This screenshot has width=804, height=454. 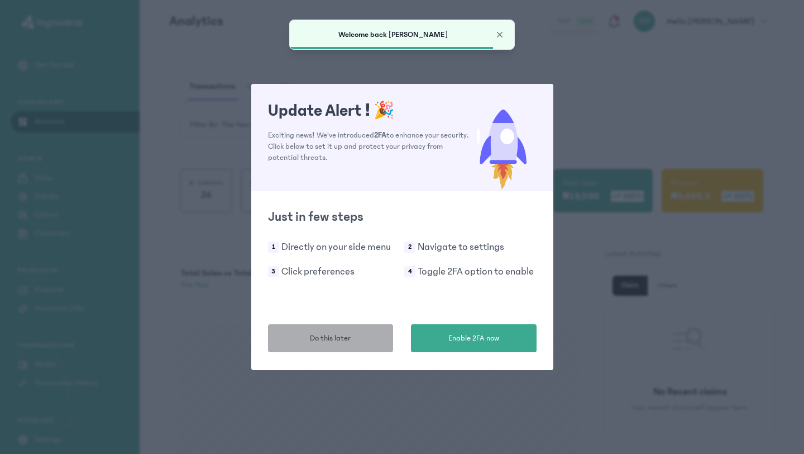 What do you see at coordinates (500, 35) in the screenshot?
I see `button: Close` at bounding box center [500, 35].